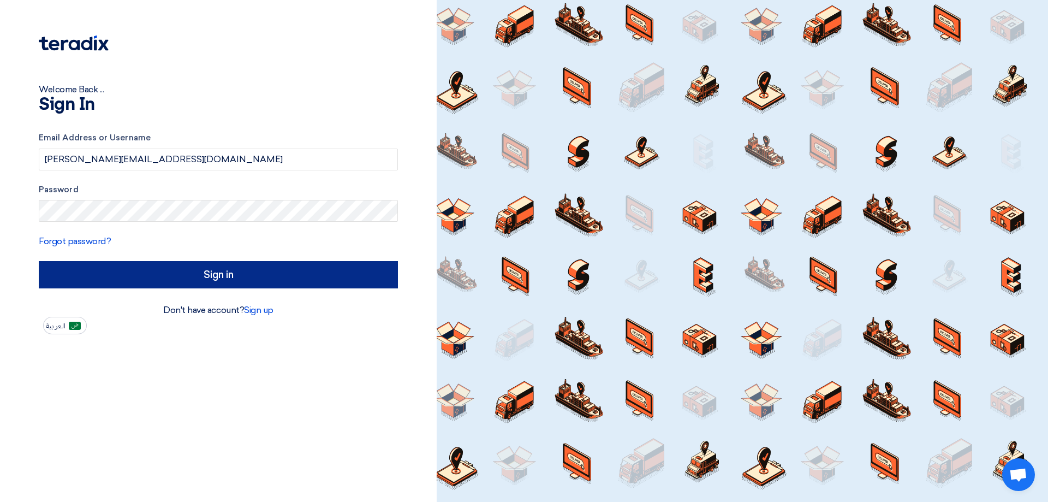 This screenshot has width=1048, height=502. What do you see at coordinates (259, 309) in the screenshot?
I see `a: Sign up` at bounding box center [259, 309].